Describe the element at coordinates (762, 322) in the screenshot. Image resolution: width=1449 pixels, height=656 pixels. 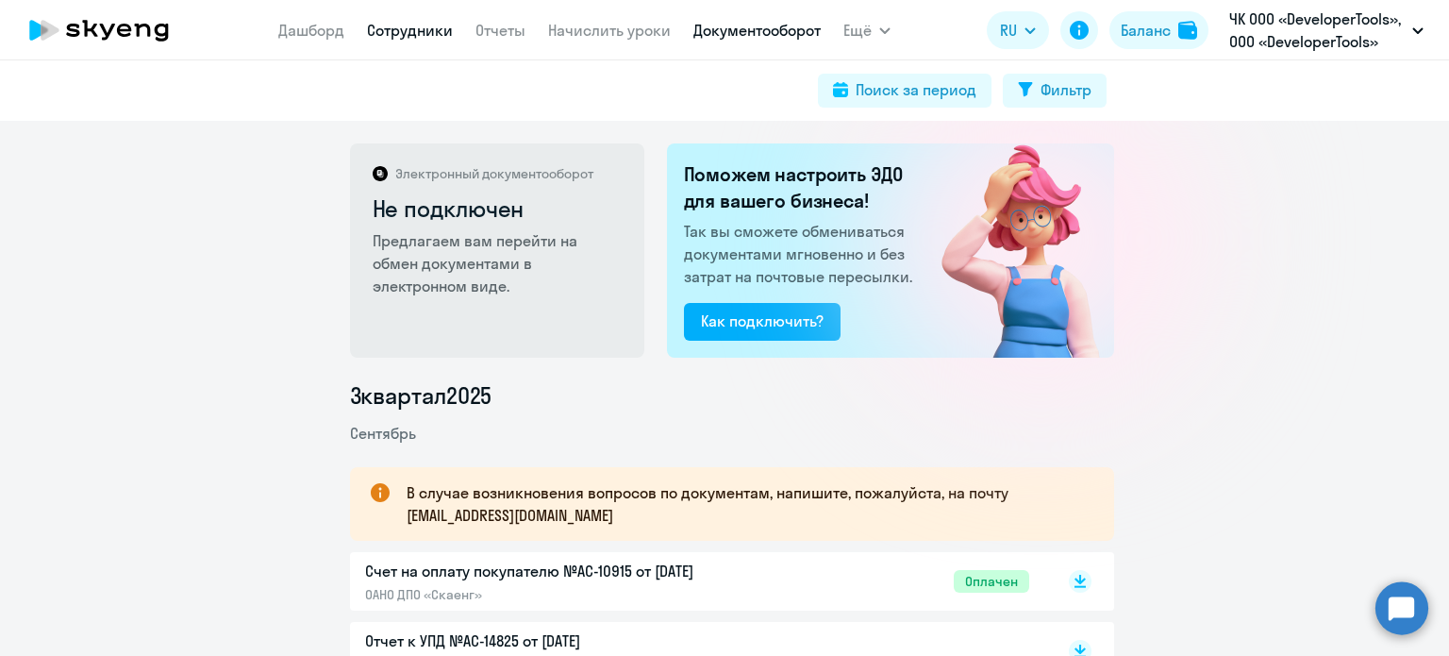
I see `button: Как подключить?` at that location.